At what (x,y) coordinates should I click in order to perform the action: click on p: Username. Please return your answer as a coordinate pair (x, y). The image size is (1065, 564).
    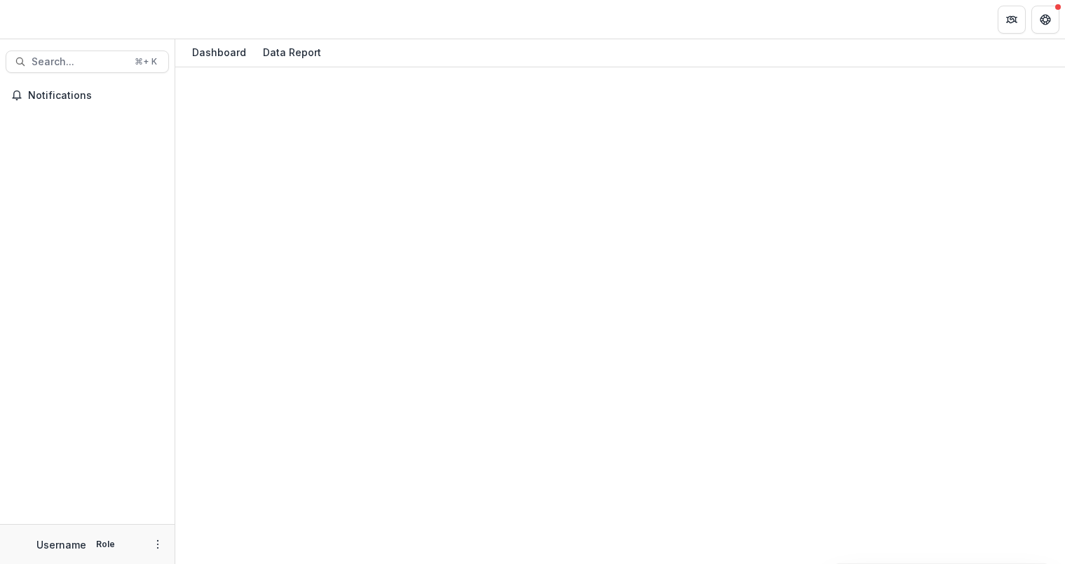
    Looking at the image, I should click on (61, 544).